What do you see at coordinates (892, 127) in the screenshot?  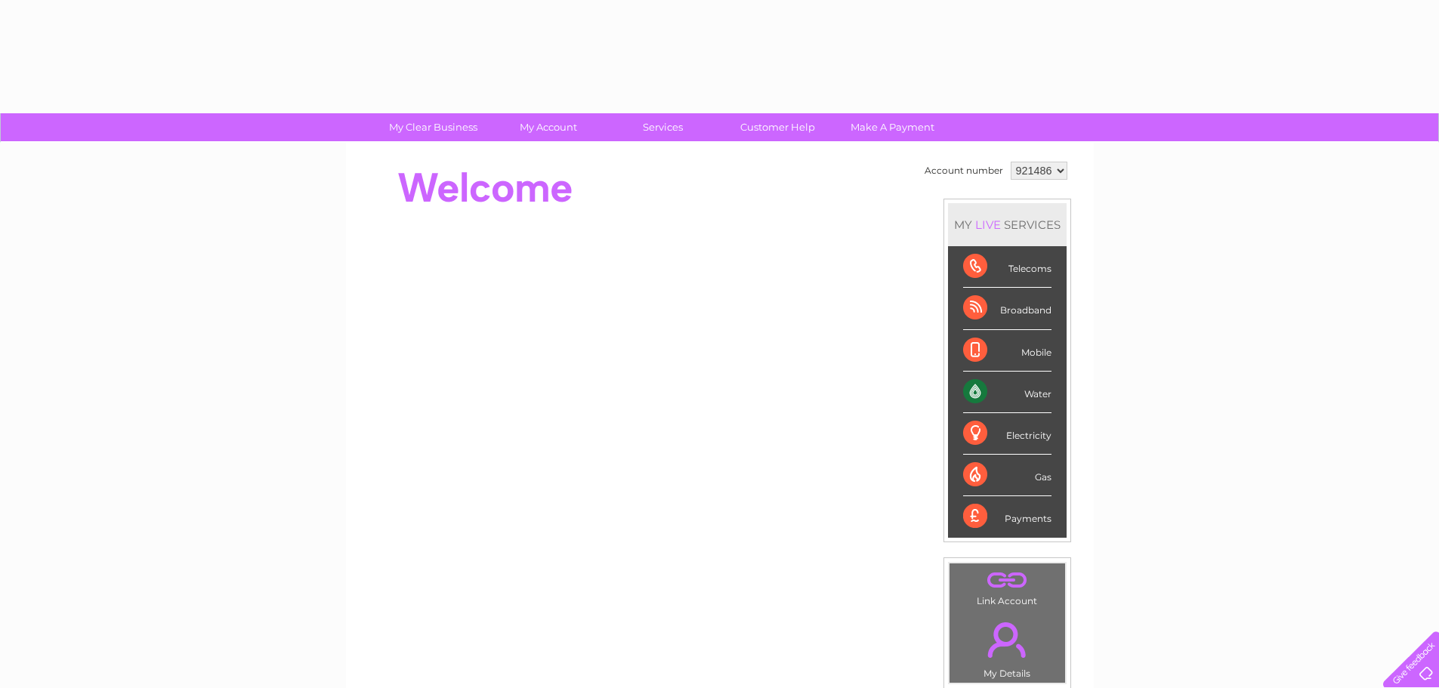 I see `a: Make A Payment` at bounding box center [892, 127].